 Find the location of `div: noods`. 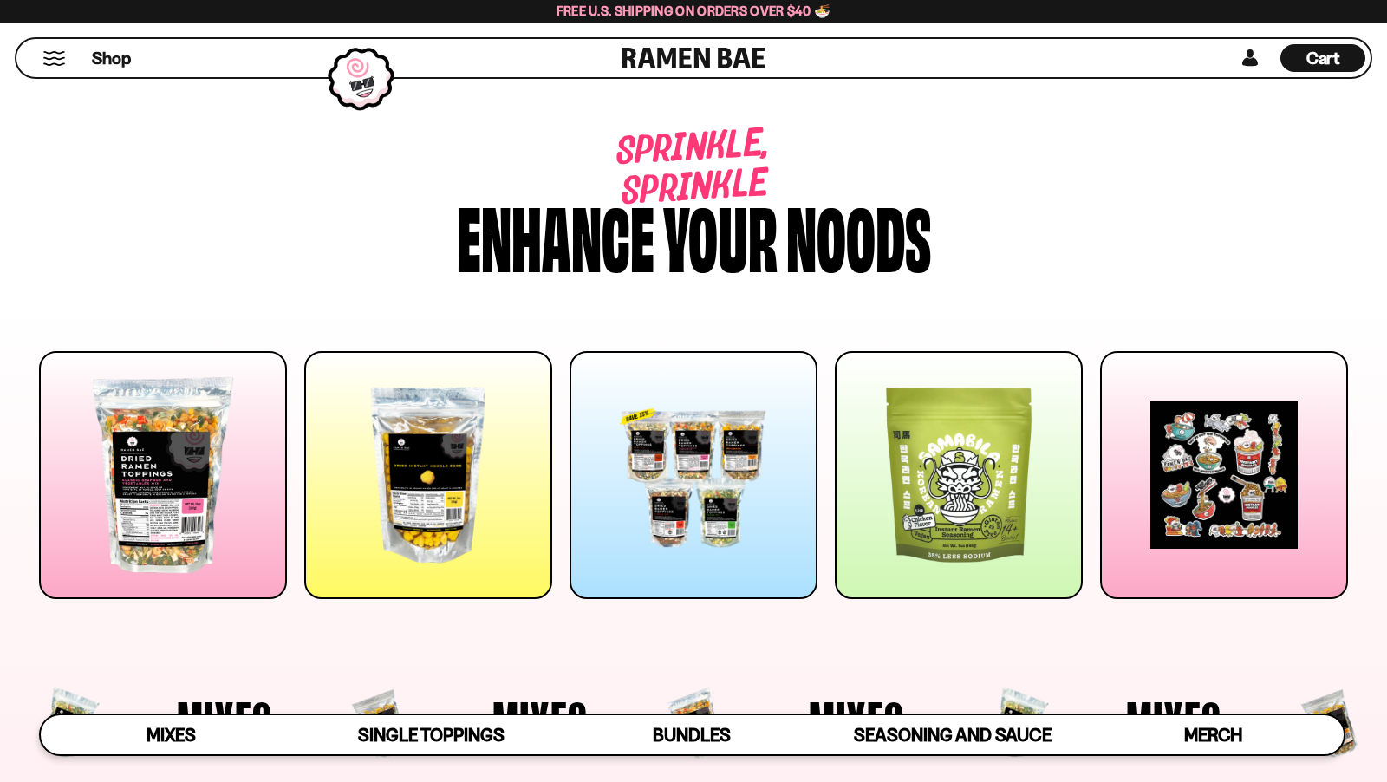

div: noods is located at coordinates (858, 234).